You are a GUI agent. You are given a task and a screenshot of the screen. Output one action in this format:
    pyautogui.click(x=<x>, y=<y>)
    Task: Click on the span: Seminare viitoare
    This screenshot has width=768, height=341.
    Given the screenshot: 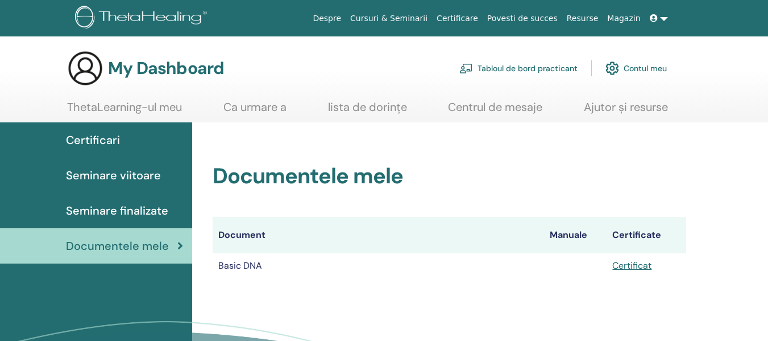 What is the action you would take?
    pyautogui.click(x=113, y=175)
    